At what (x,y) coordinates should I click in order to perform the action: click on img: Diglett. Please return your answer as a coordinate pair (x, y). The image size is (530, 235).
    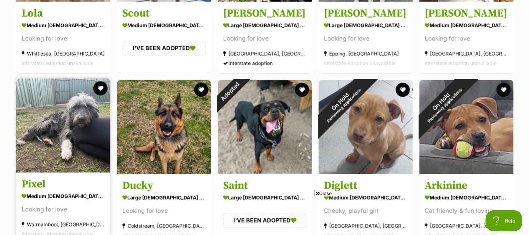
    Looking at the image, I should click on (366, 127).